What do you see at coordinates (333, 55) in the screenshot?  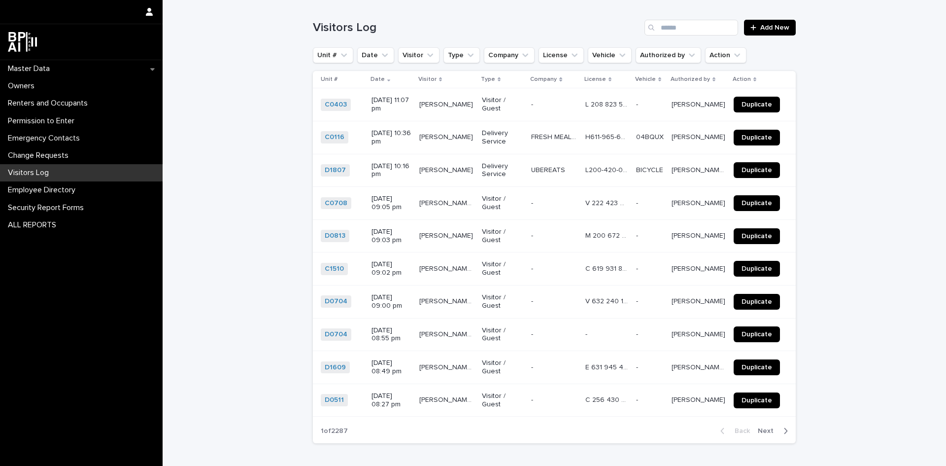 I see `button: Unit #` at bounding box center [333, 55].